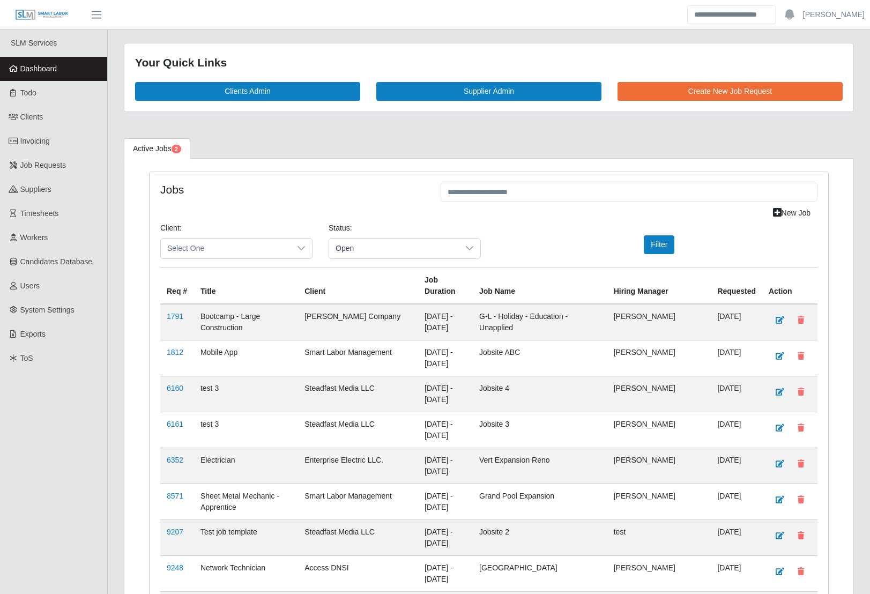  What do you see at coordinates (358, 573) in the screenshot?
I see `td: Access DNSI` at bounding box center [358, 573].